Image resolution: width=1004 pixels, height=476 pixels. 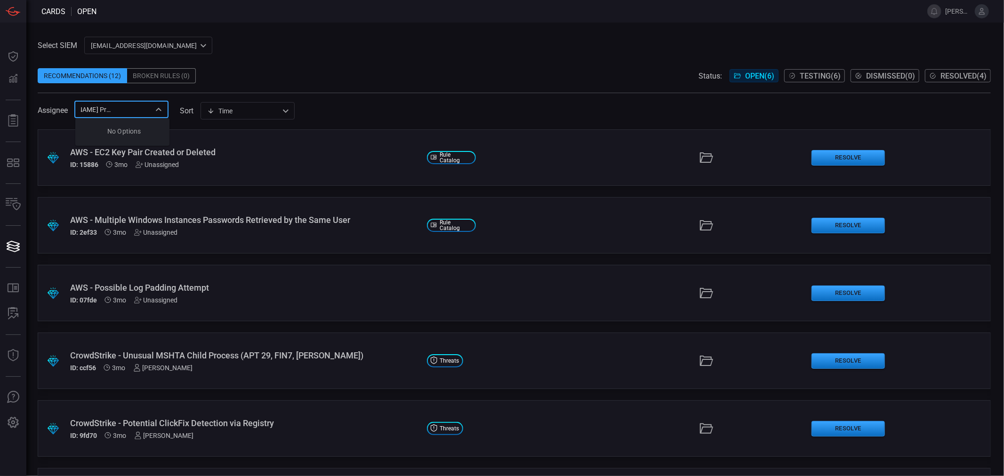 I want to click on button: Ask Us A Question, so click(x=13, y=398).